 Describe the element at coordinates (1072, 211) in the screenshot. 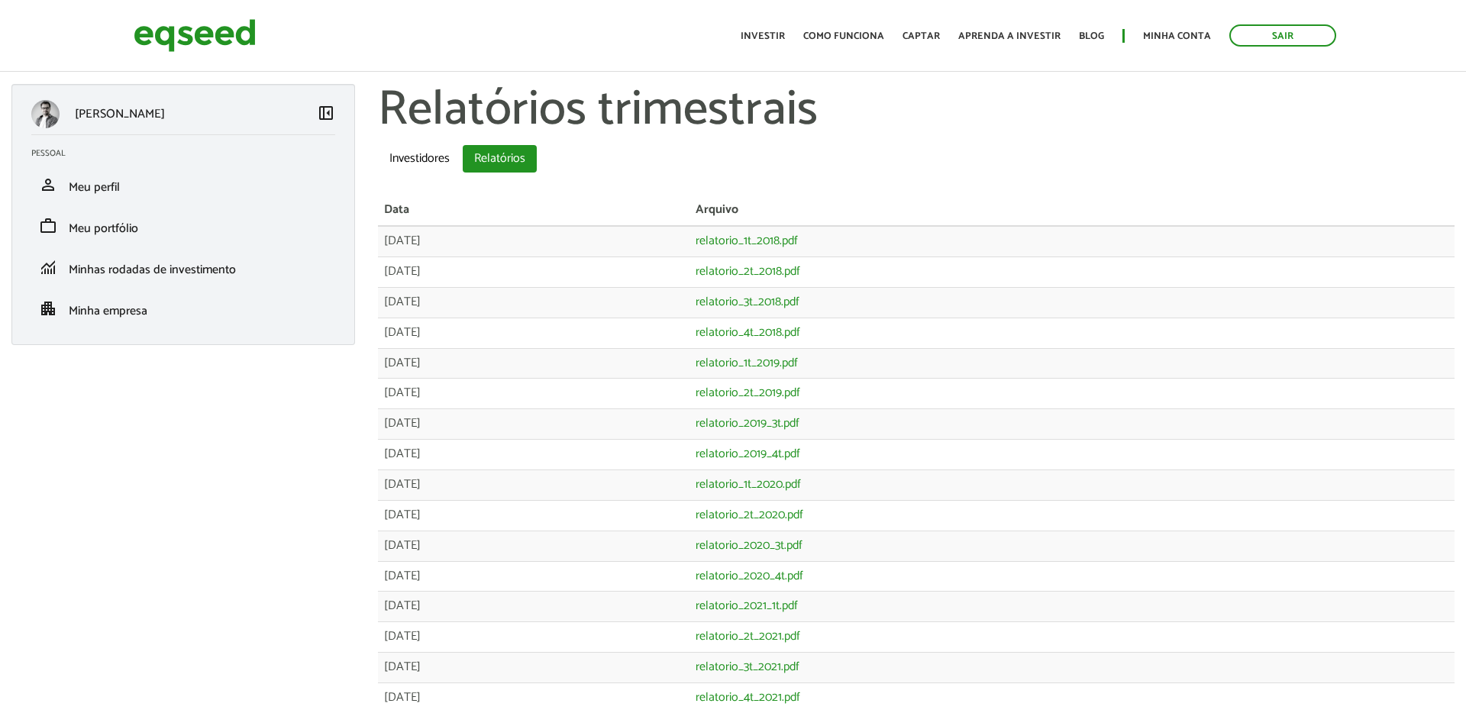

I see `th: Arquivo` at that location.